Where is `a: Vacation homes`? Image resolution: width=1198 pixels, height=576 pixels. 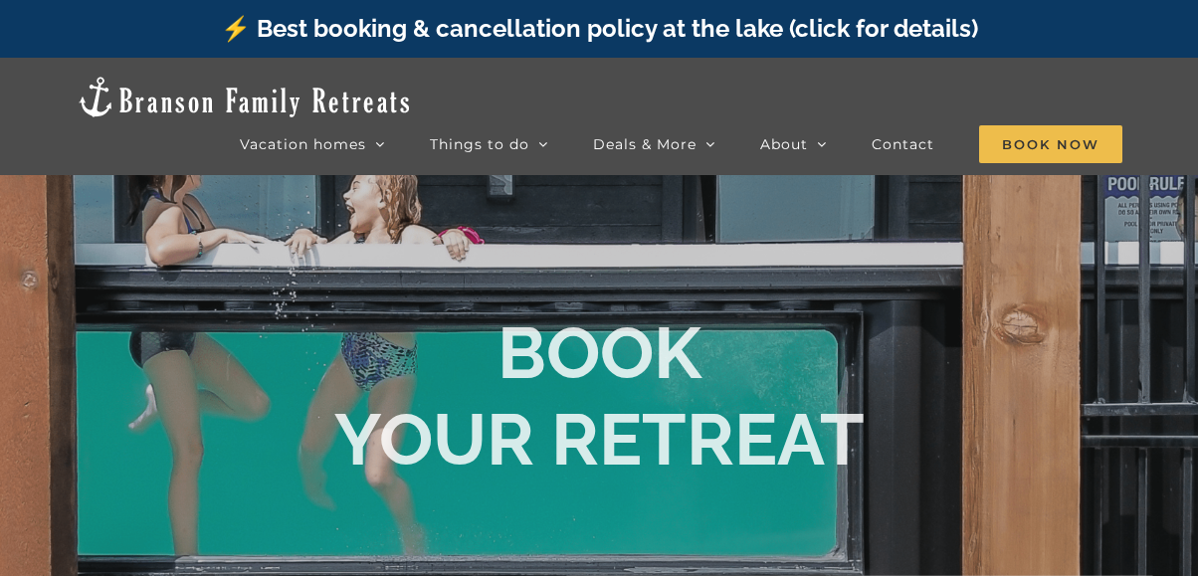
a: Vacation homes is located at coordinates (312, 144).